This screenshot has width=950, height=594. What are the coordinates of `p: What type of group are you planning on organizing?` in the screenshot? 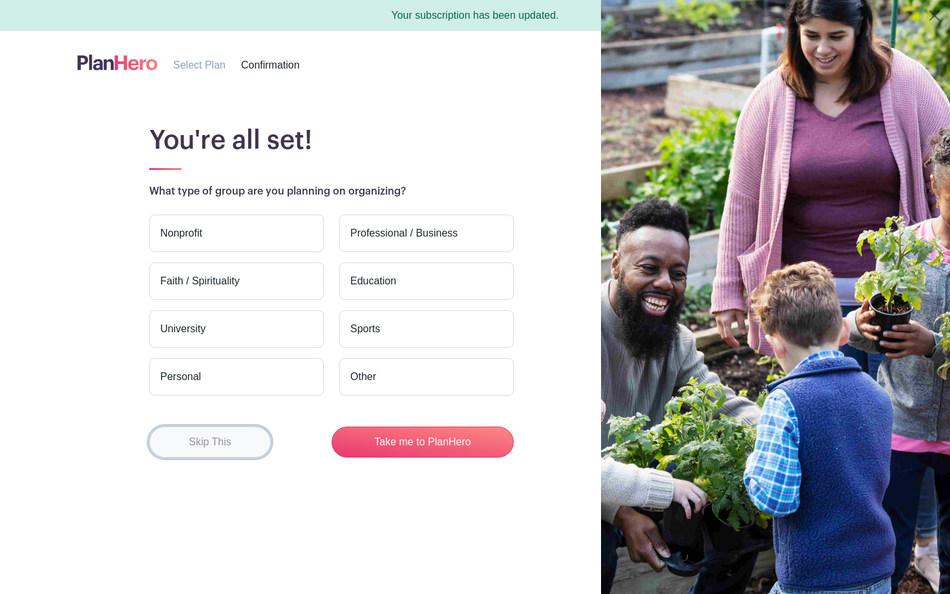 It's located at (514, 191).